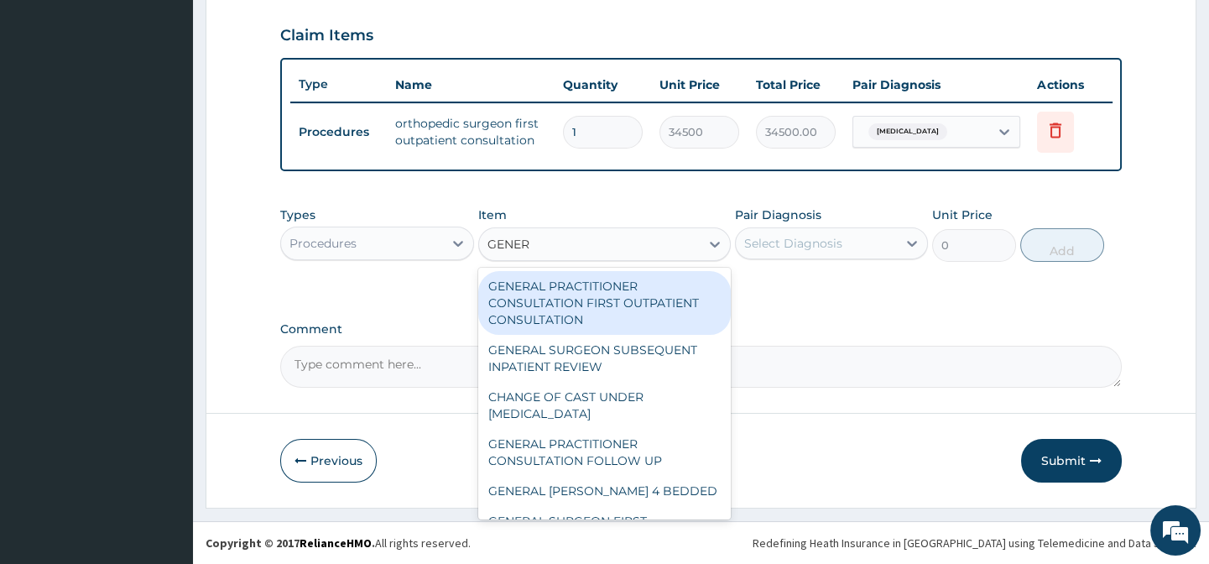  I want to click on th: Type, so click(338, 84).